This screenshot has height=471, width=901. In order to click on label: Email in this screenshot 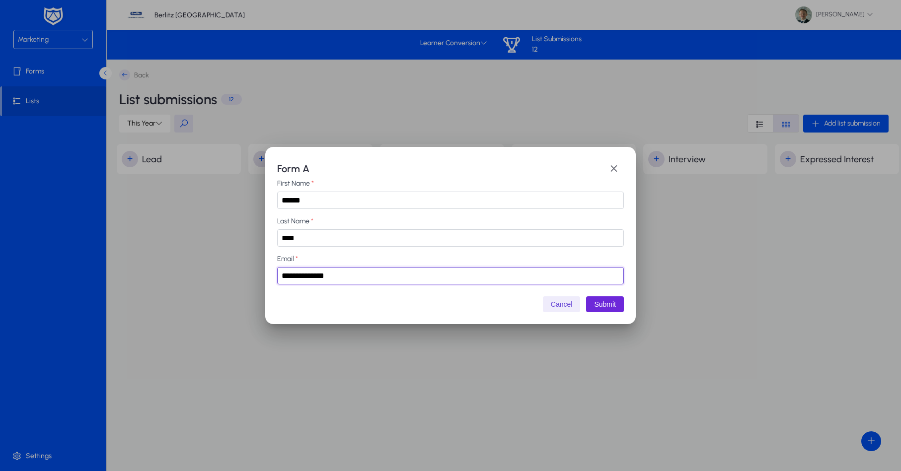, I will do `click(450, 259)`.